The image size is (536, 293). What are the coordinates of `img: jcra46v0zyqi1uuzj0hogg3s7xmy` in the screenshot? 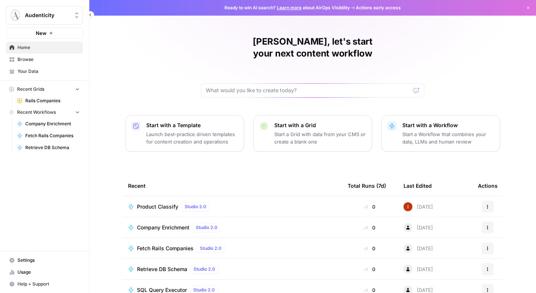 It's located at (408, 207).